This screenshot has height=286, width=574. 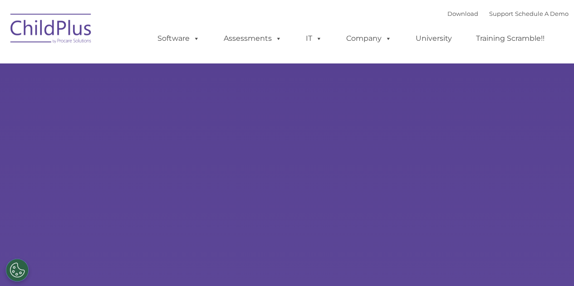 What do you see at coordinates (541, 14) in the screenshot?
I see `a: Schedule A Demo` at bounding box center [541, 14].